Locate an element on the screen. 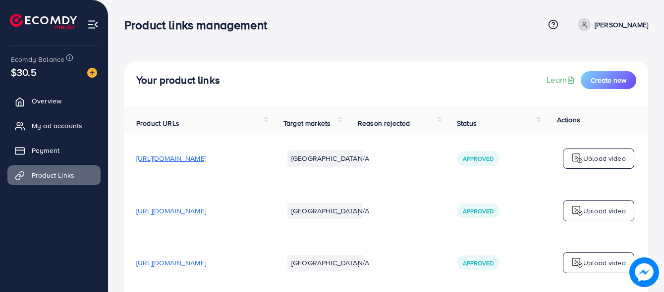  span: Reason rejected is located at coordinates (383, 123).